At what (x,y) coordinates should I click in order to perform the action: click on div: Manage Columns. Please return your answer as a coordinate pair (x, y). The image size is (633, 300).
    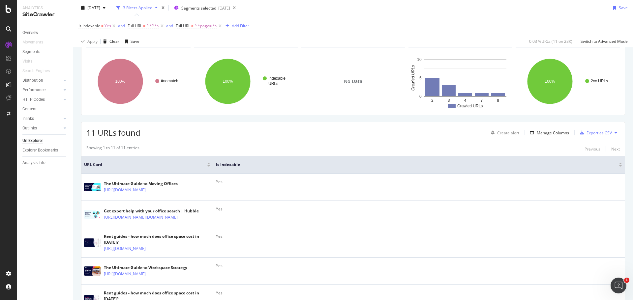
    Looking at the image, I should click on (553, 133).